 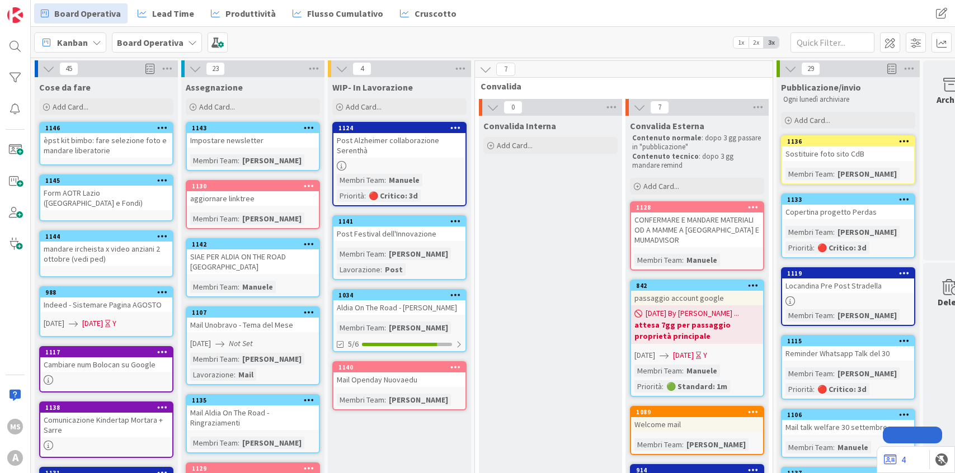 What do you see at coordinates (106, 249) in the screenshot?
I see `div: 1144mandare ircheista x video anziani 2 ottobre (vedi ped)` at bounding box center [106, 249].